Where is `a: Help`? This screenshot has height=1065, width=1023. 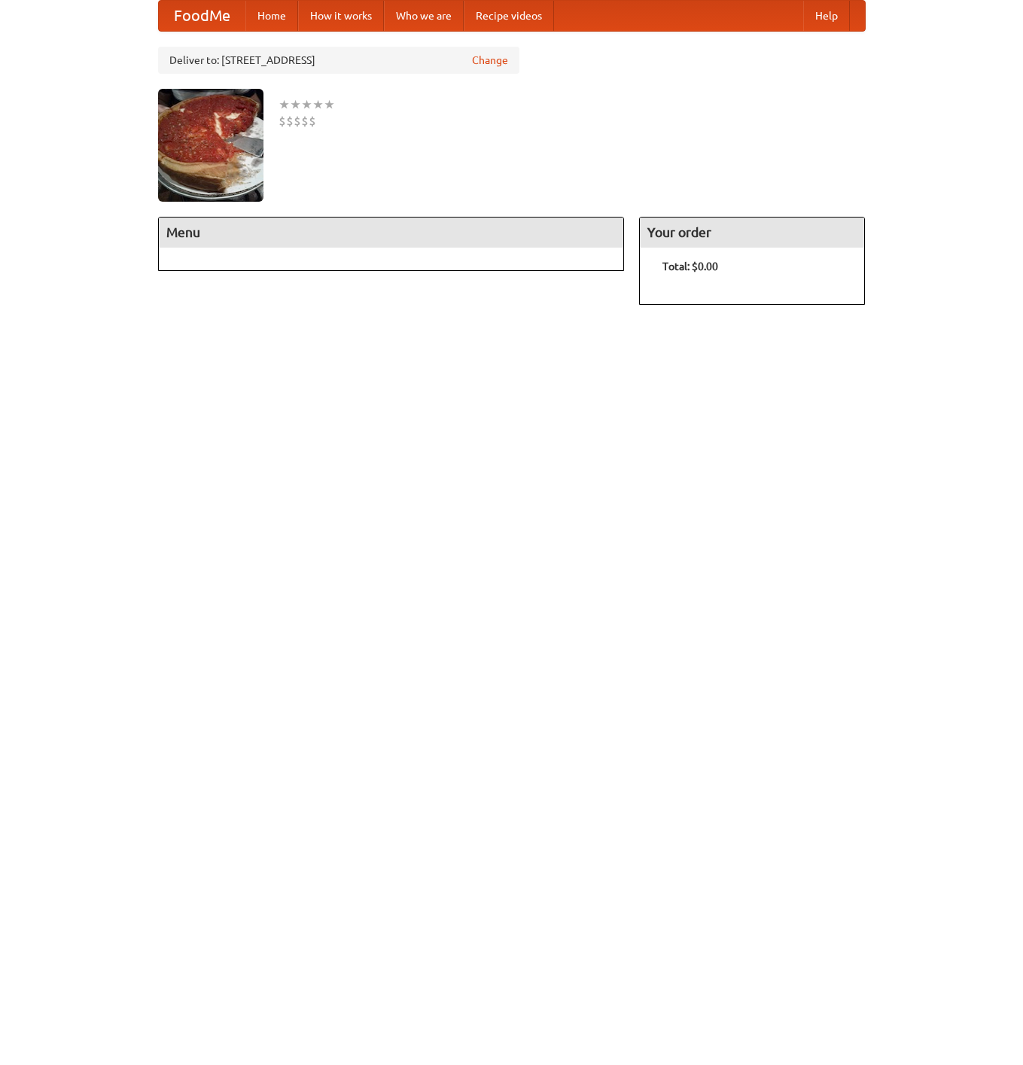 a: Help is located at coordinates (827, 16).